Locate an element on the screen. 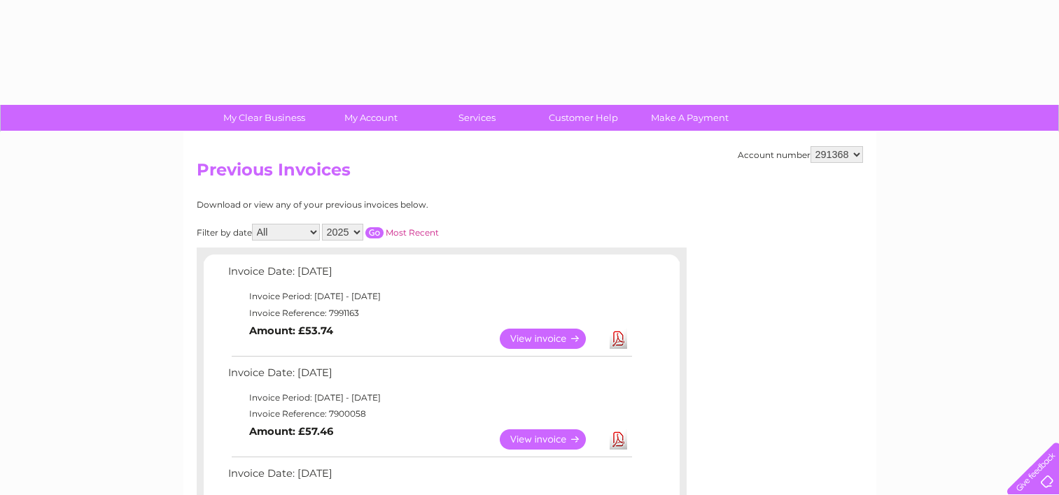  td: Invoice Reference: 7900058 is located at coordinates (429, 414).